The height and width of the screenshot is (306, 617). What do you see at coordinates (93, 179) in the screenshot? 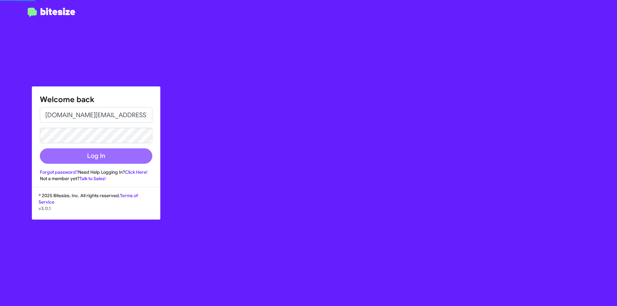
I see `a: Talk to Sales!` at bounding box center [93, 179].